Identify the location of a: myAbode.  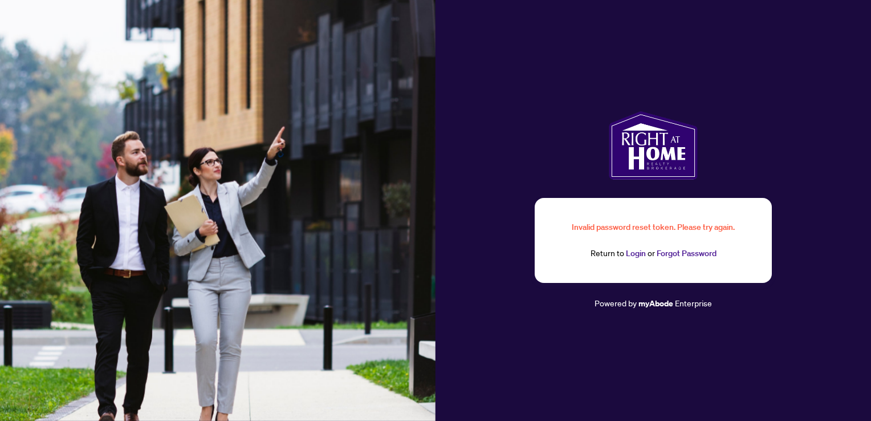
(656, 303).